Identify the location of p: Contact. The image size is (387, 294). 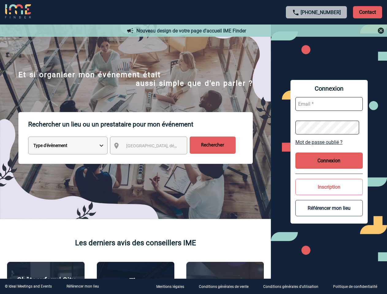
(367, 12).